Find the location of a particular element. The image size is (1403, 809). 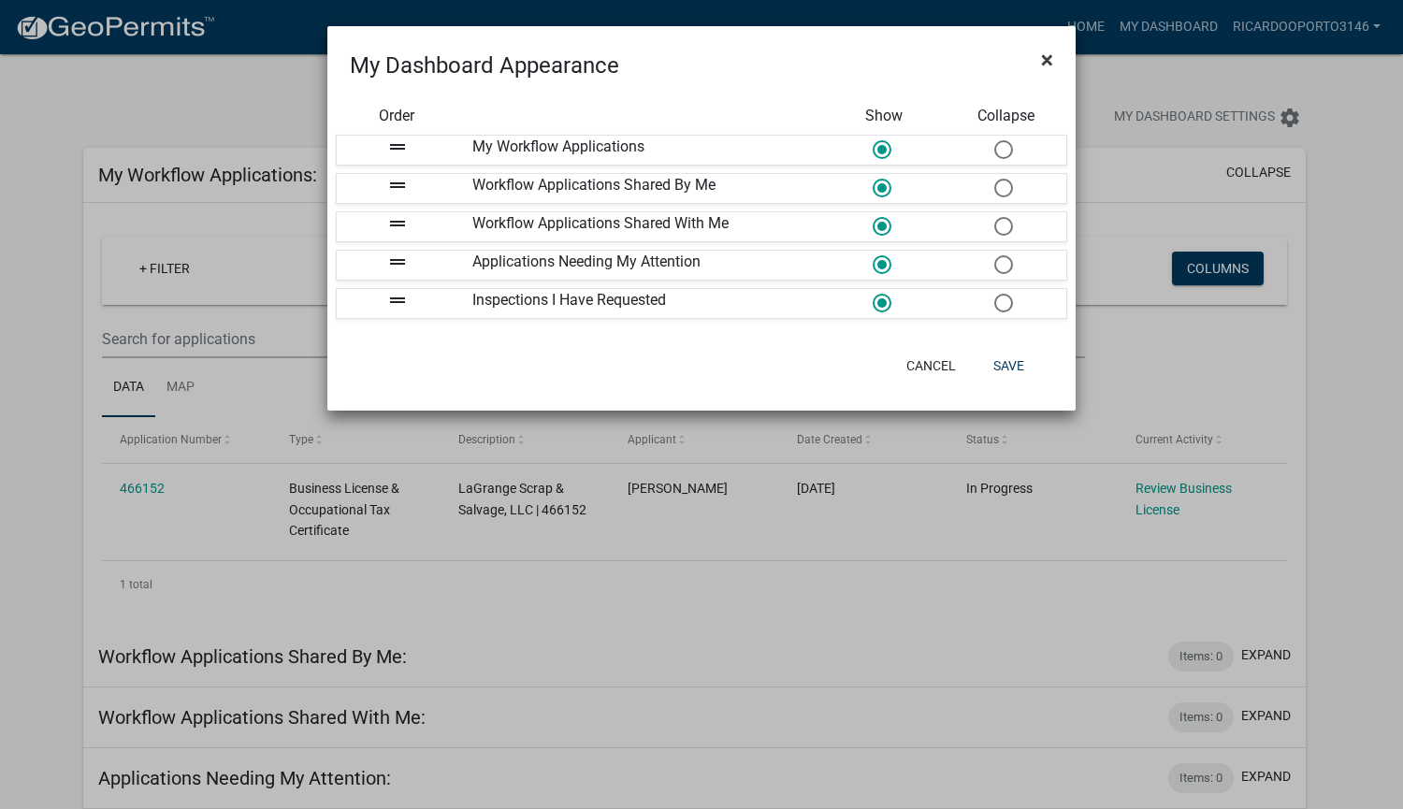

div: Collapse is located at coordinates (1007, 116).